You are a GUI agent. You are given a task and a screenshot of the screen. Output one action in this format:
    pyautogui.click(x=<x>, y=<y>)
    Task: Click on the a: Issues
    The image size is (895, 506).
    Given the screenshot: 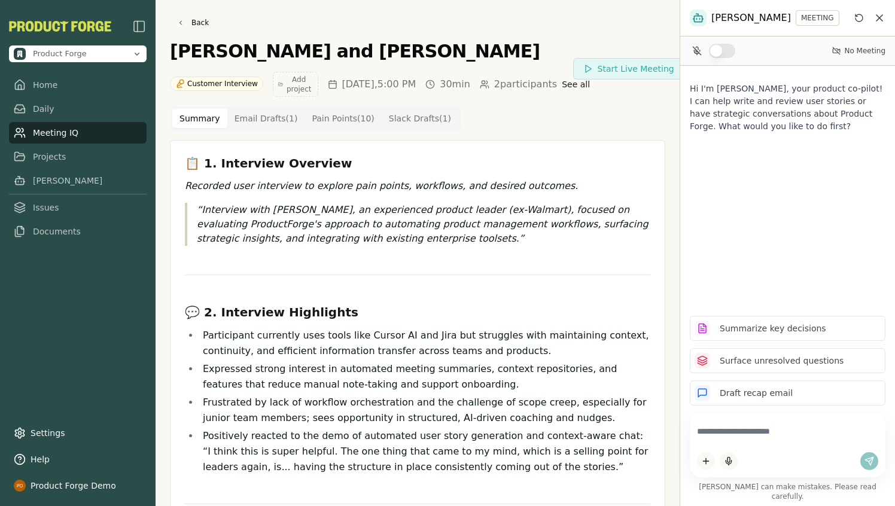 What is the action you would take?
    pyautogui.click(x=78, y=208)
    